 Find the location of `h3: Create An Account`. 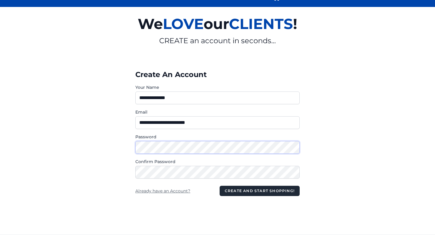

h3: Create An Account is located at coordinates (218, 75).